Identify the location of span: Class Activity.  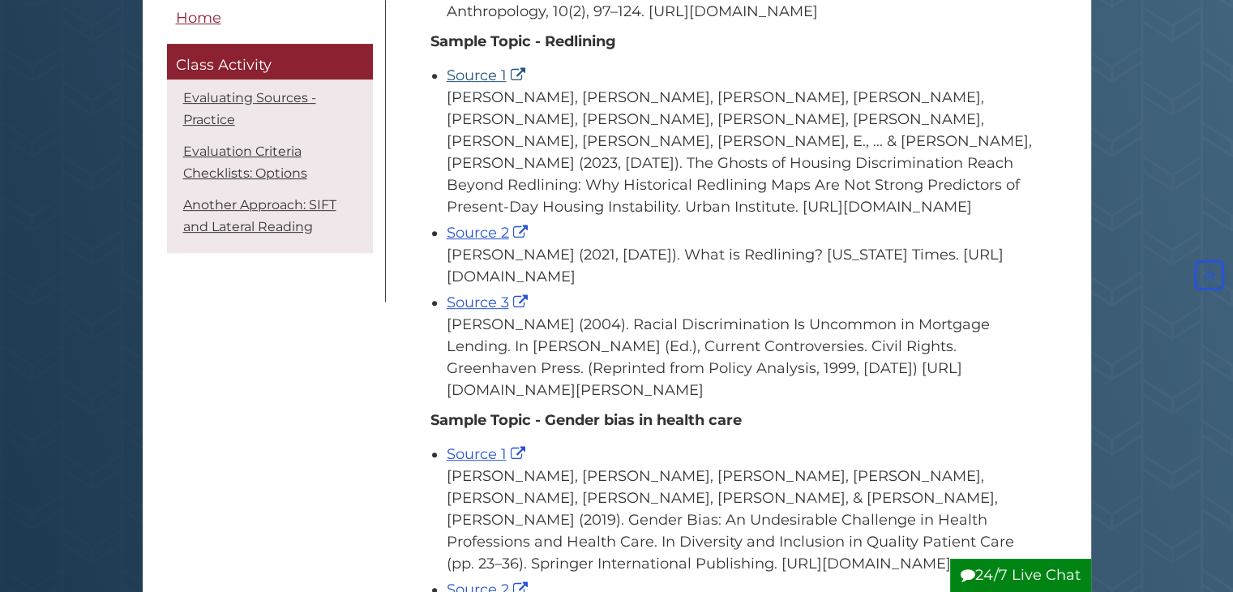
(224, 66).